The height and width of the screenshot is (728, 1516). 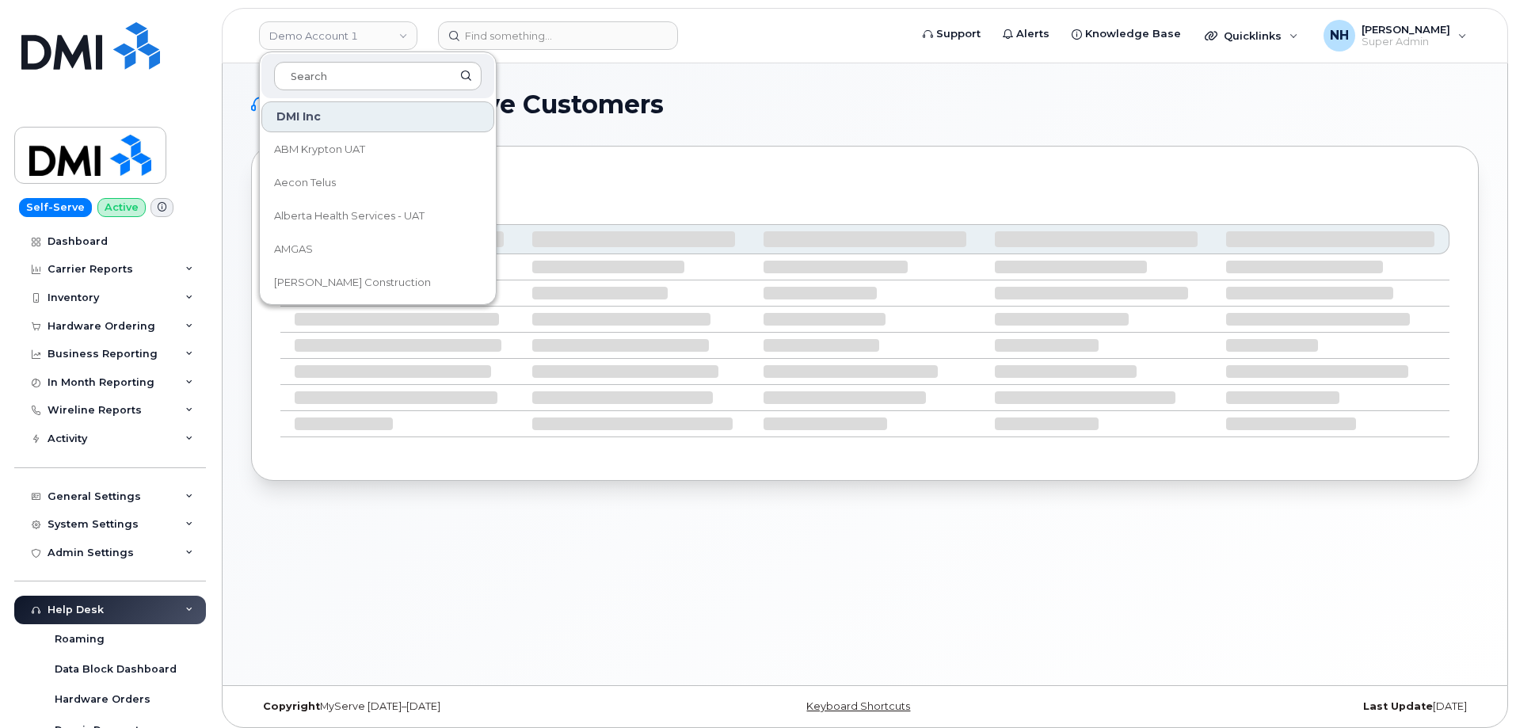 I want to click on strong: Last Update, so click(x=1398, y=706).